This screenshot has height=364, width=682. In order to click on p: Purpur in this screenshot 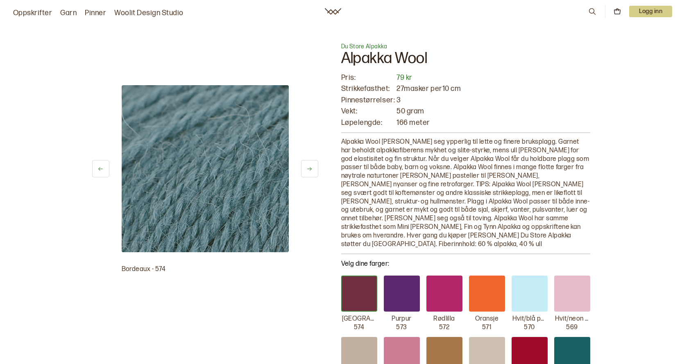, I will do `click(402, 319)`.